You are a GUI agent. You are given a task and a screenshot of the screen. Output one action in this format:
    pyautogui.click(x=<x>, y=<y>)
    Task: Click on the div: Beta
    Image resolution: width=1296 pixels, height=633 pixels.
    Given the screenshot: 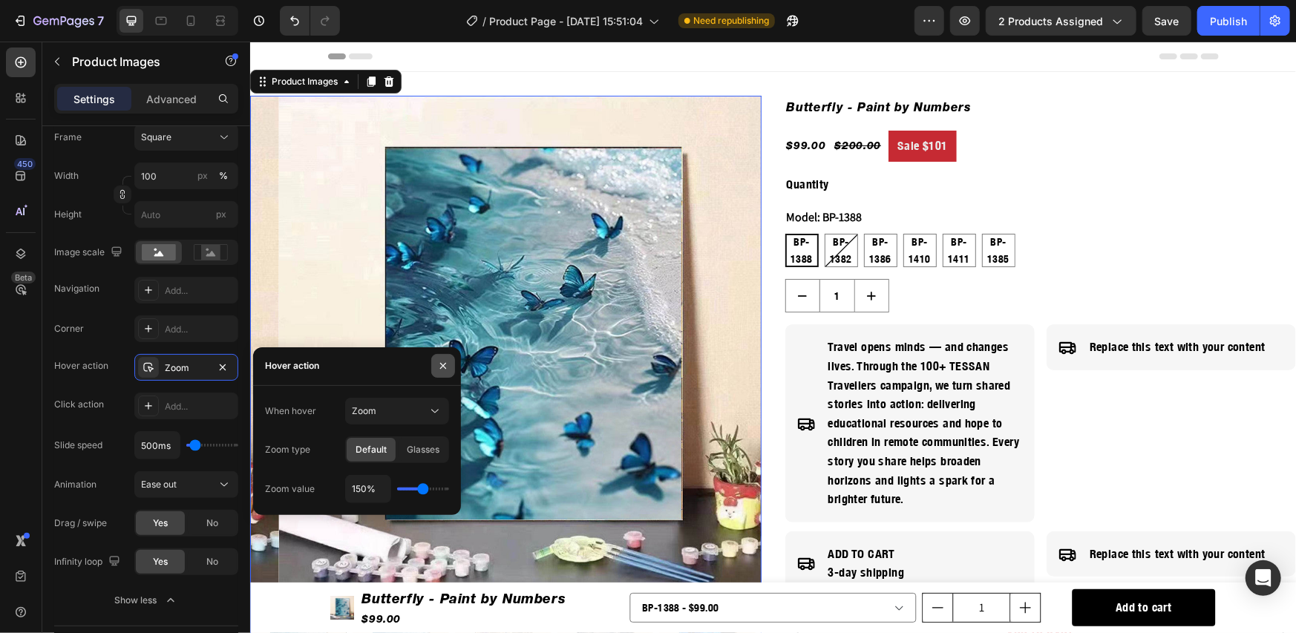 What is the action you would take?
    pyautogui.click(x=23, y=278)
    